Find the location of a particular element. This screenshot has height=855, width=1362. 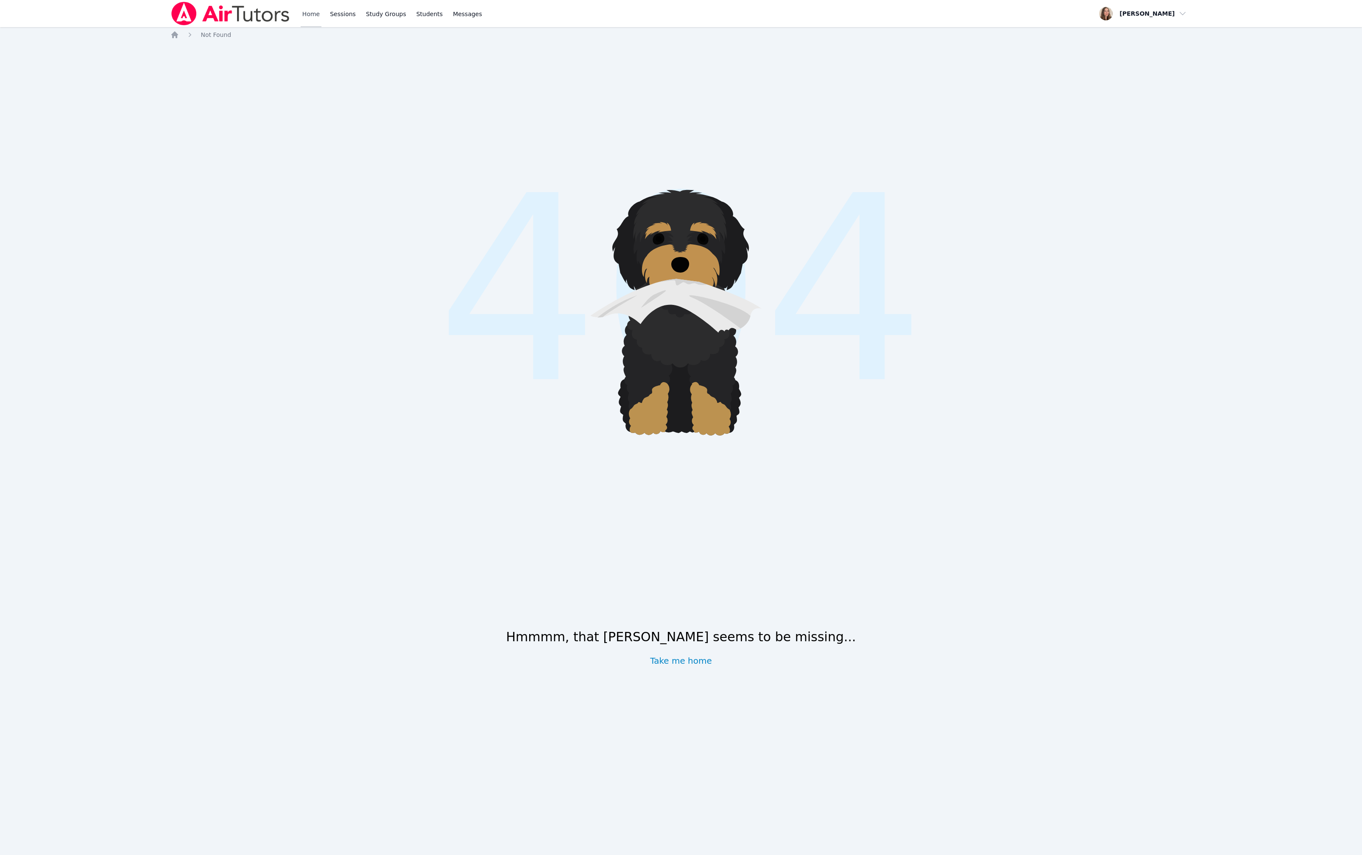

span: Messages is located at coordinates (467, 14).